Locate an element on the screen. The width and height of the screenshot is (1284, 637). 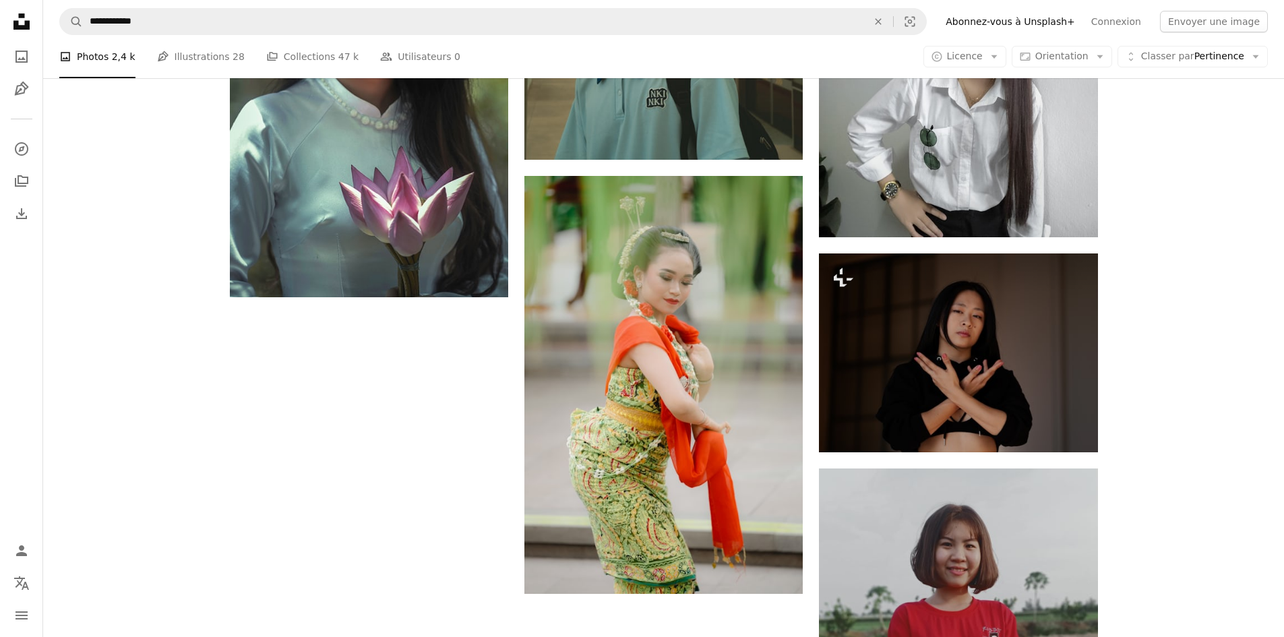
a: Accueil — Unsplash is located at coordinates (22, 23).